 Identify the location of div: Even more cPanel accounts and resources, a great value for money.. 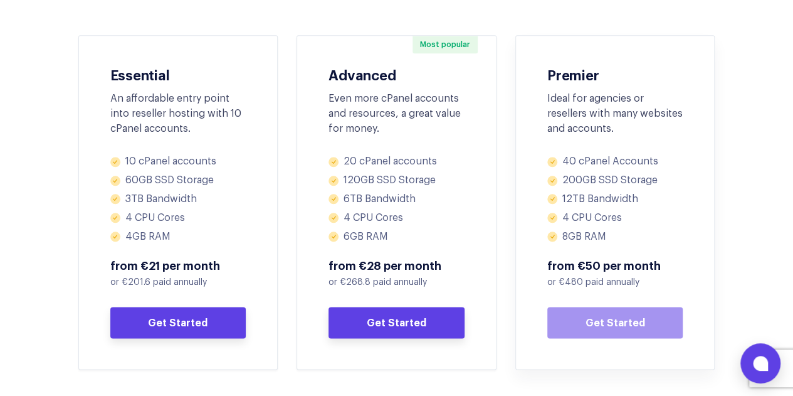
(396, 113).